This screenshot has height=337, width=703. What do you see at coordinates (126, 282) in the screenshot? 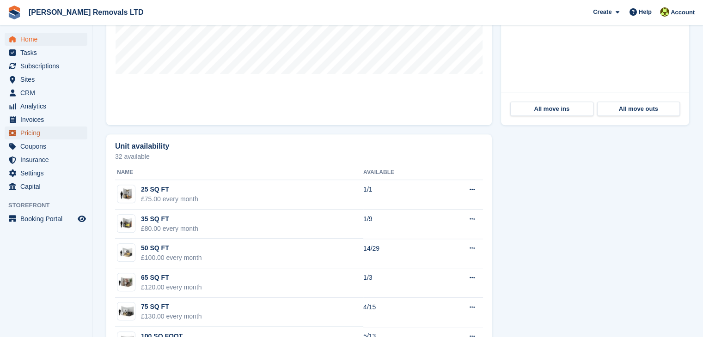
I see `img: 64-sqft-unit.jpg` at bounding box center [126, 282].